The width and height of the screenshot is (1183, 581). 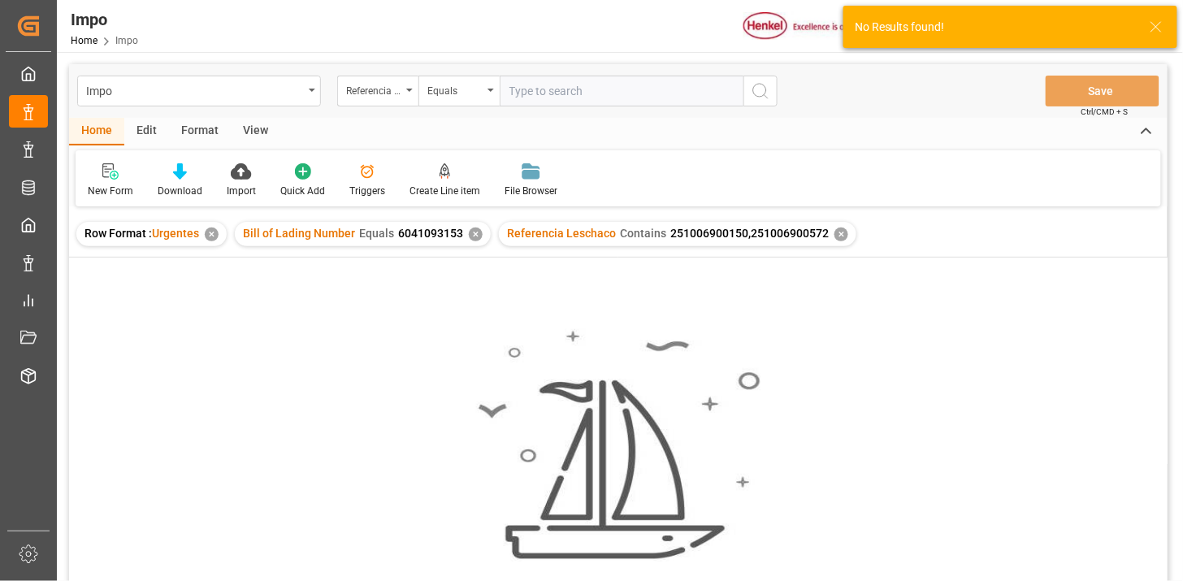 What do you see at coordinates (618, 445) in the screenshot?
I see `img: smooth_sailing.jpeg` at bounding box center [618, 445].